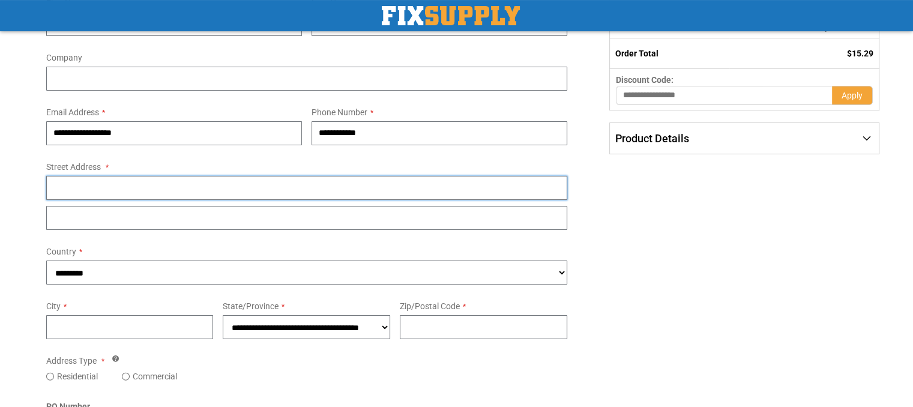 This screenshot has width=913, height=407. Describe the element at coordinates (53, 306) in the screenshot. I see `span: City` at that location.